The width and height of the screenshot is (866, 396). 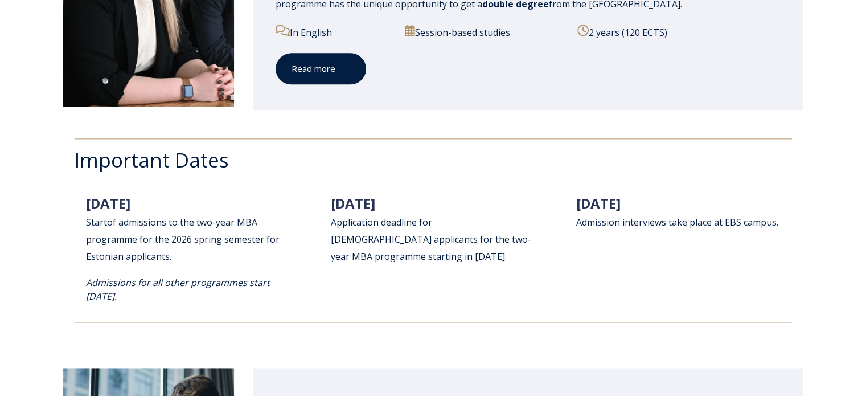 What do you see at coordinates (151, 159) in the screenshot?
I see `span: Important Dates` at bounding box center [151, 159].